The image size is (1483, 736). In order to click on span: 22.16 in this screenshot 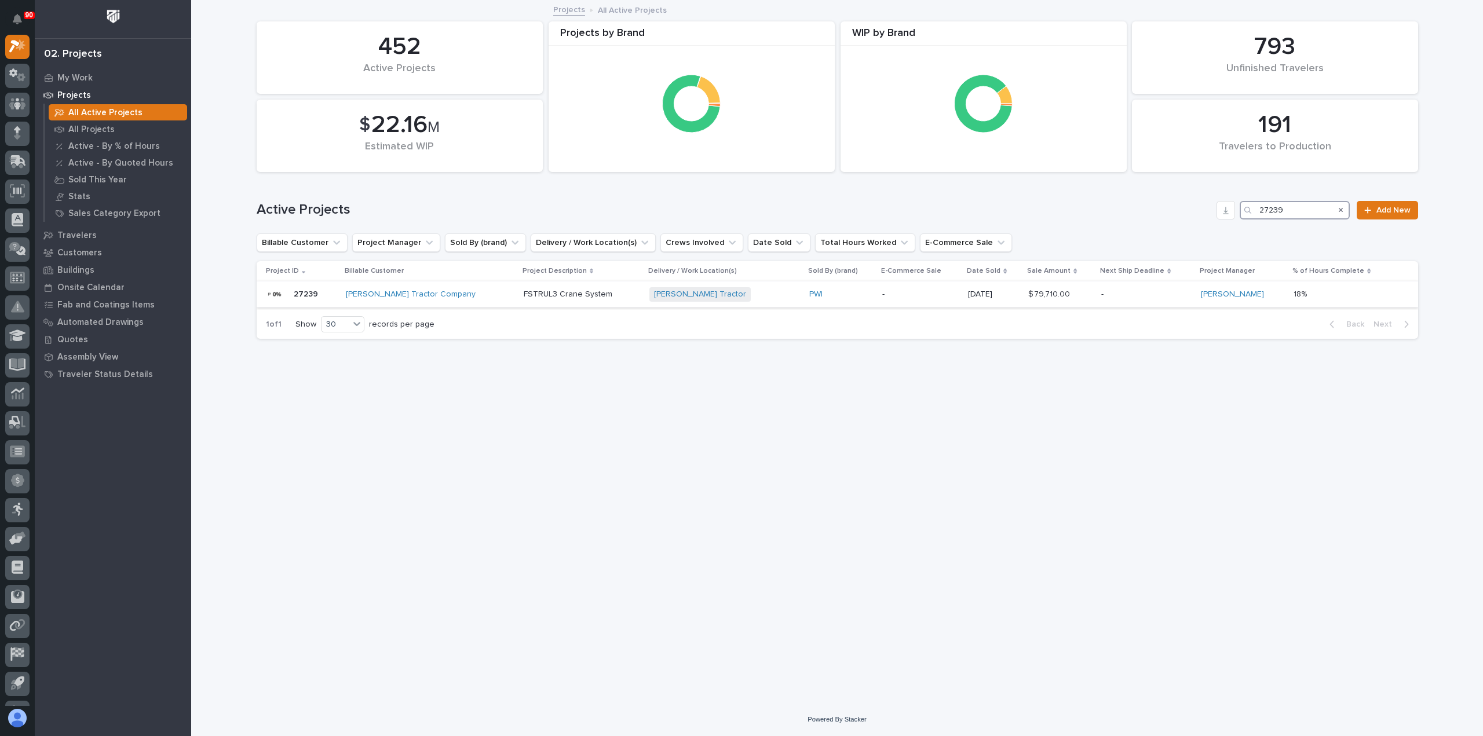, I will do `click(399, 125)`.